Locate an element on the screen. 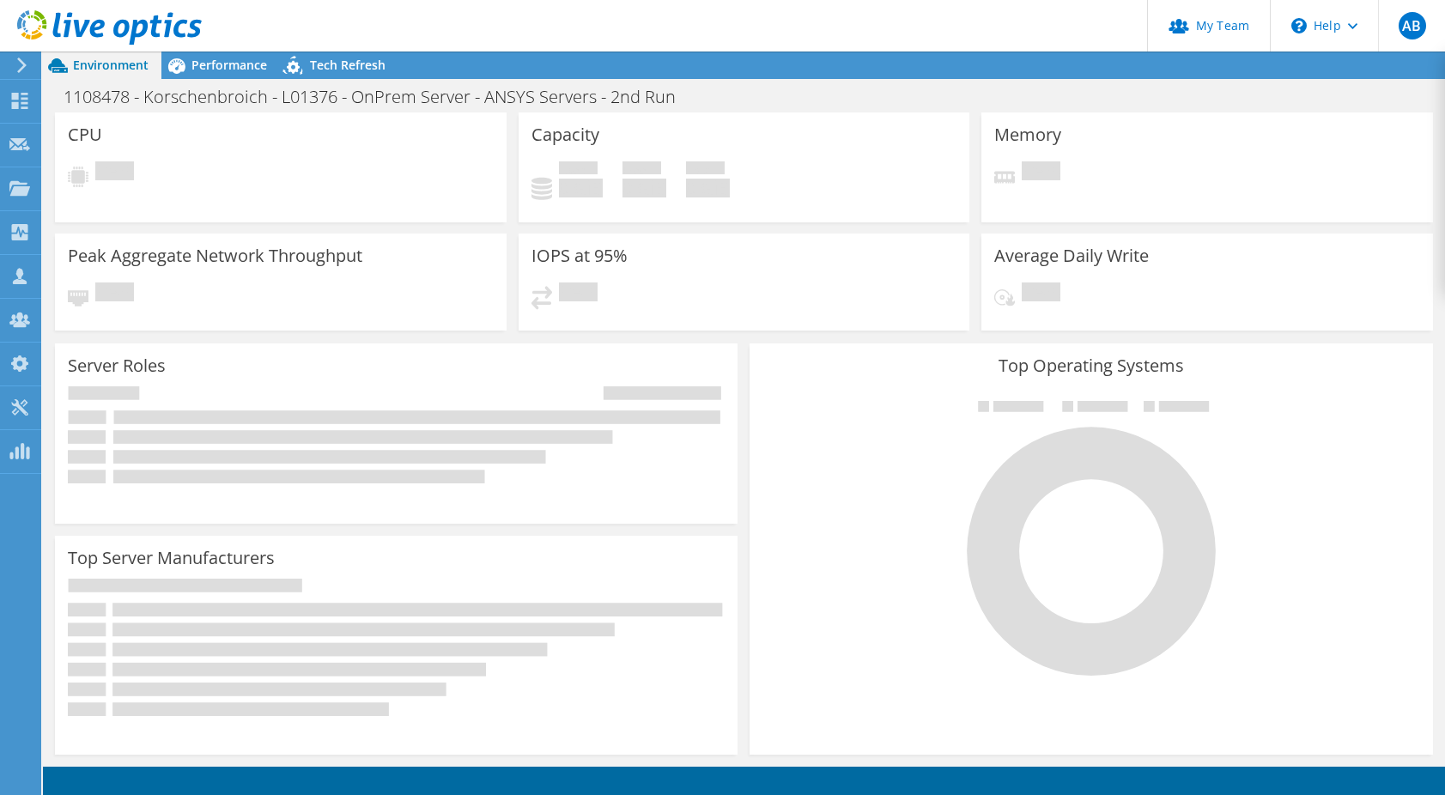  h3: Top Server Manufacturers is located at coordinates (171, 558).